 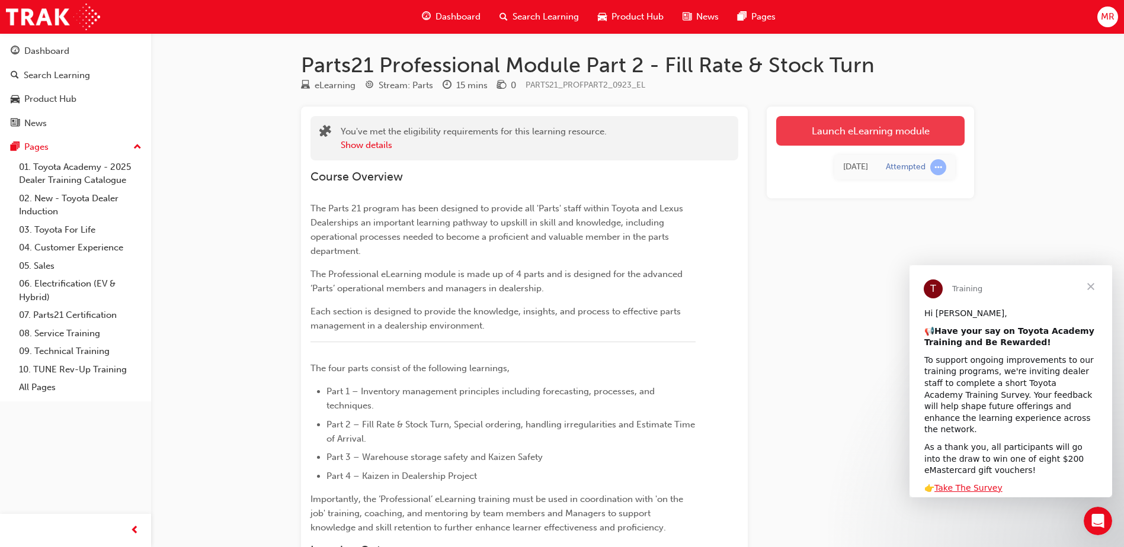 What do you see at coordinates (75, 75) in the screenshot?
I see `a: Search Learning` at bounding box center [75, 75].